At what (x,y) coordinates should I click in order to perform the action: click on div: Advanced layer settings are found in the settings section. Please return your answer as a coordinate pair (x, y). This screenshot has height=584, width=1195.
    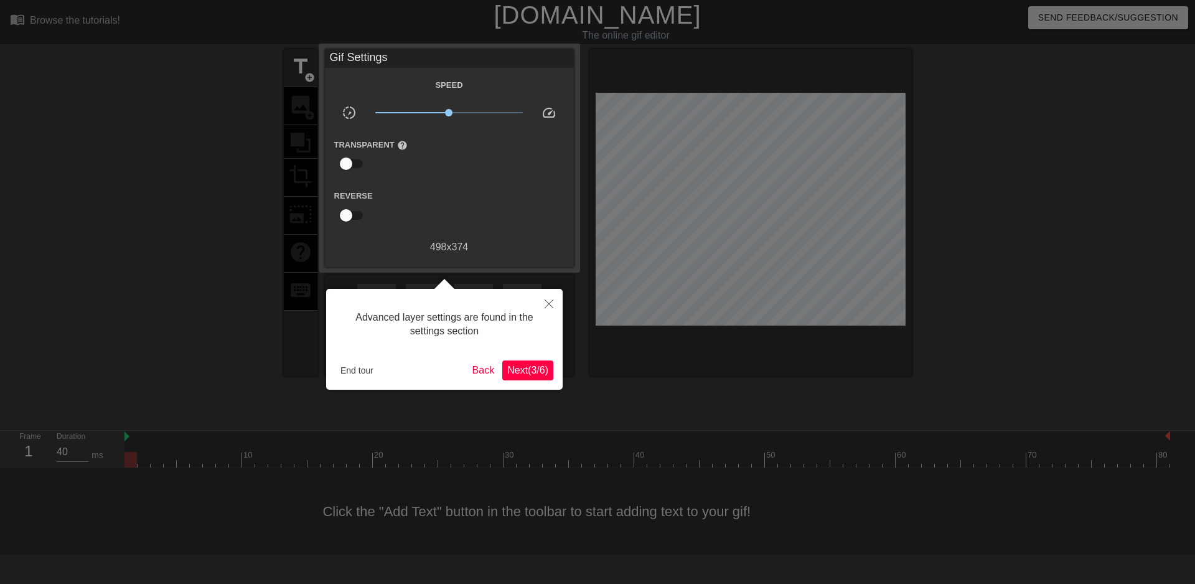
    Looking at the image, I should click on (444, 324).